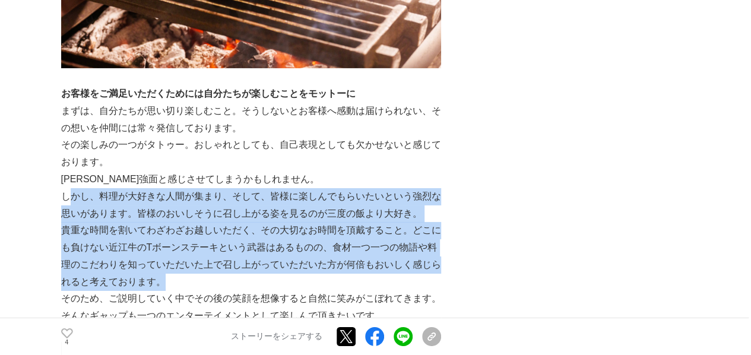  What do you see at coordinates (208, 93) in the screenshot?
I see `strong: お客様をご満足いただくためには自分たちが楽しむことをモットーに` at bounding box center [208, 93].